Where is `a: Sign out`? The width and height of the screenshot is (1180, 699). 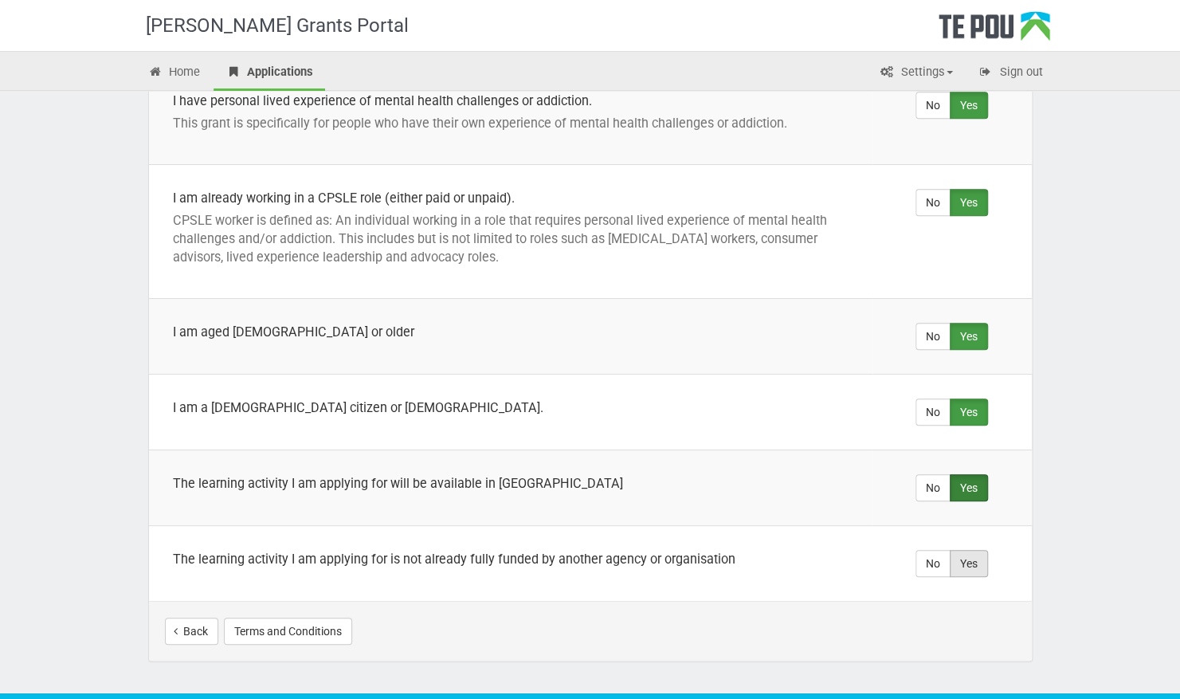 a: Sign out is located at coordinates (1010, 73).